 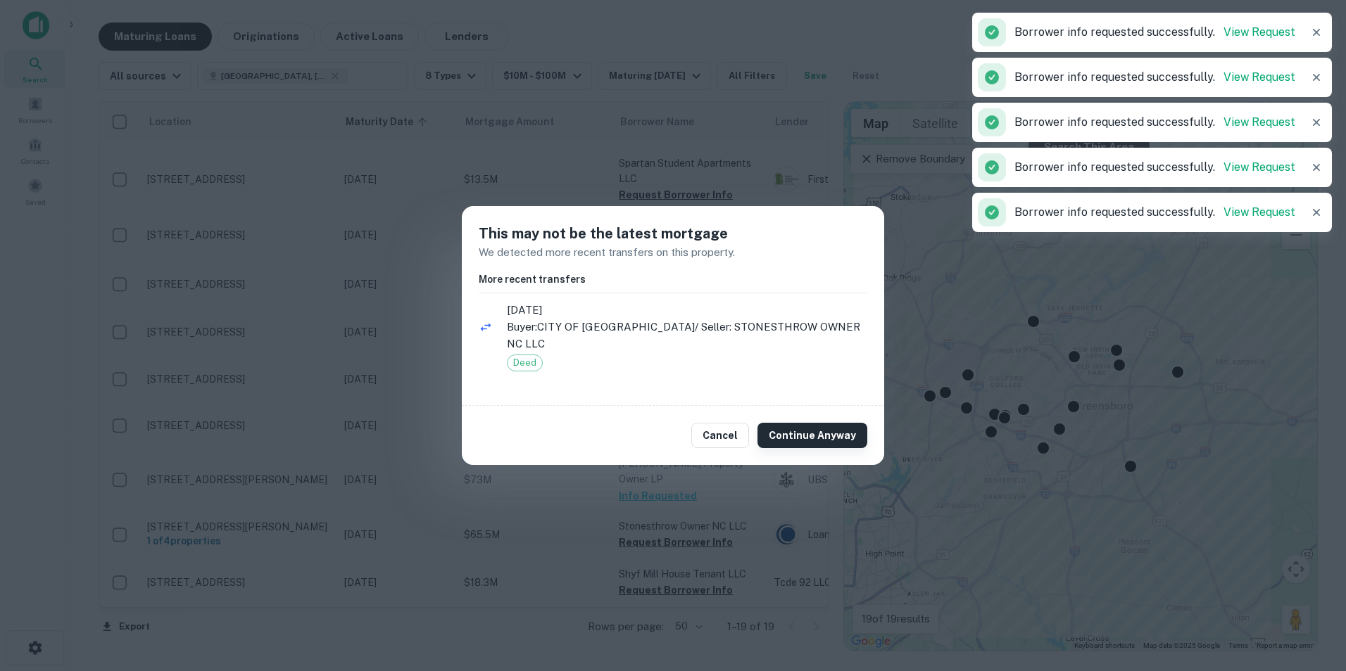 What do you see at coordinates (673, 234) in the screenshot?
I see `h5: This may not be the latest mortgage` at bounding box center [673, 234].